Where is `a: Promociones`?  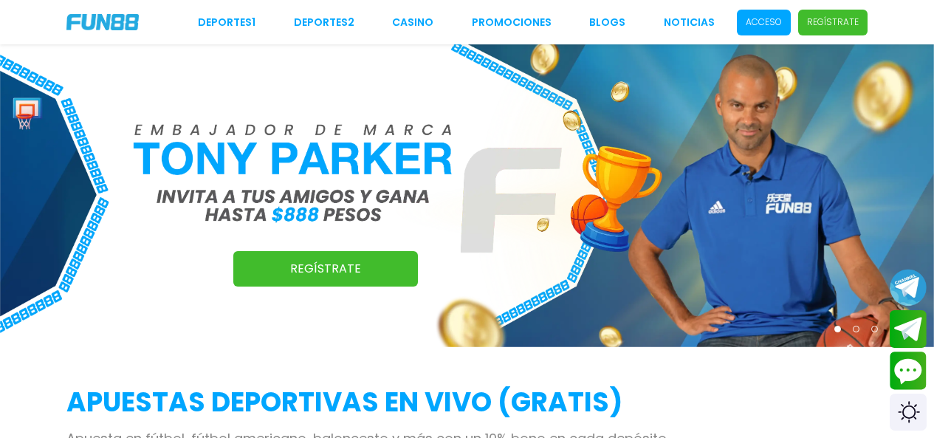 a: Promociones is located at coordinates (512, 22).